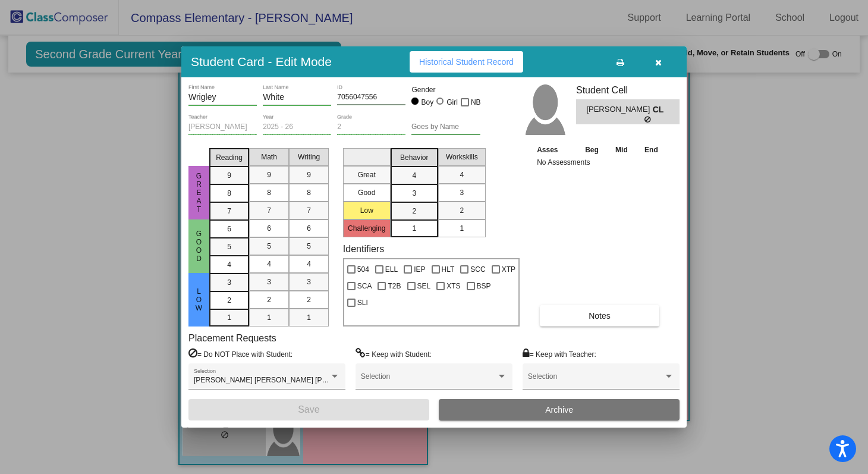  I want to click on span: Workskills, so click(462, 157).